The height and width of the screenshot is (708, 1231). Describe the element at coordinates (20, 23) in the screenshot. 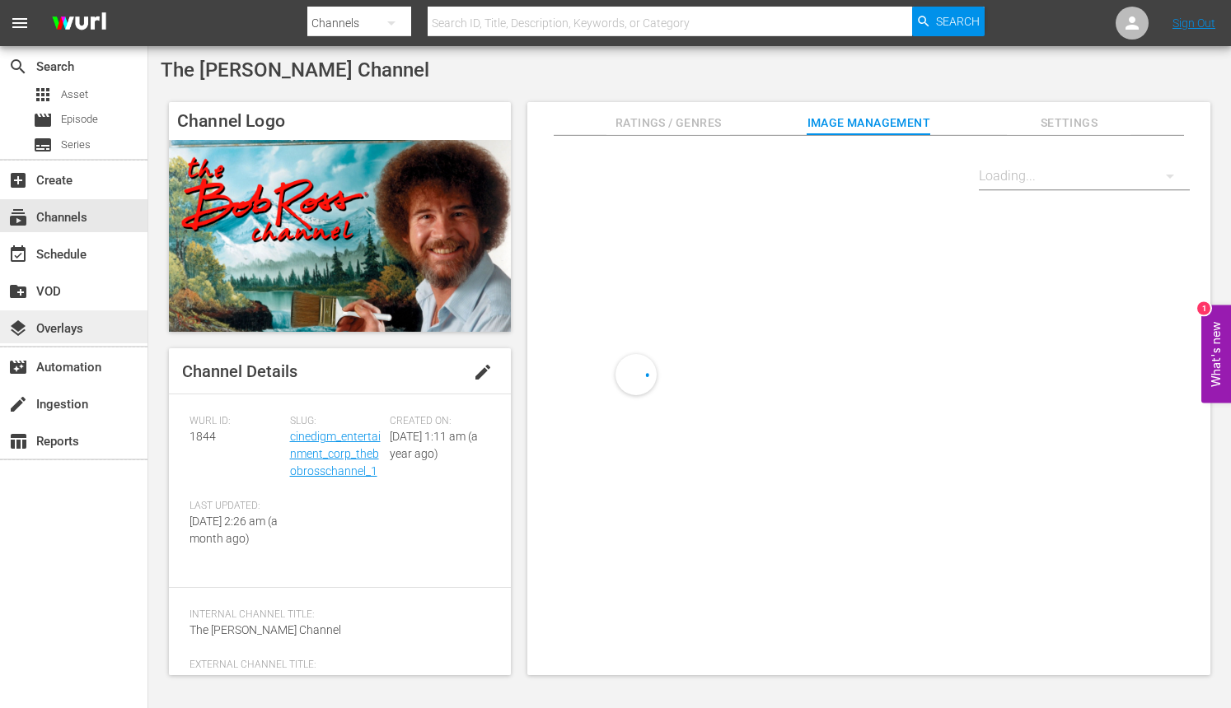

I see `span: menu` at that location.